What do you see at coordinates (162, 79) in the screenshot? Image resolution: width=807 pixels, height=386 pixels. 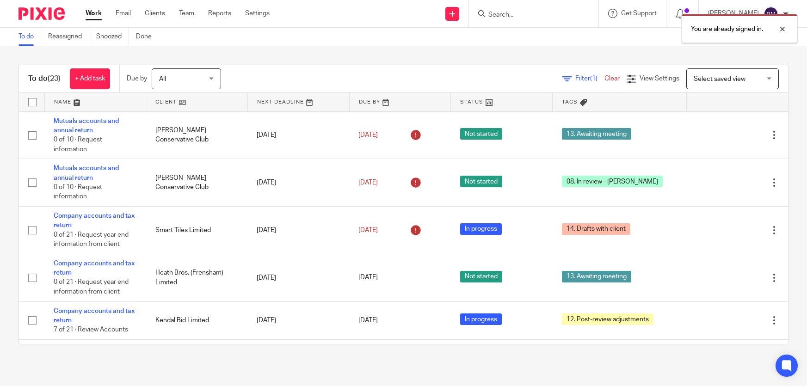 I see `span: All` at bounding box center [162, 79].